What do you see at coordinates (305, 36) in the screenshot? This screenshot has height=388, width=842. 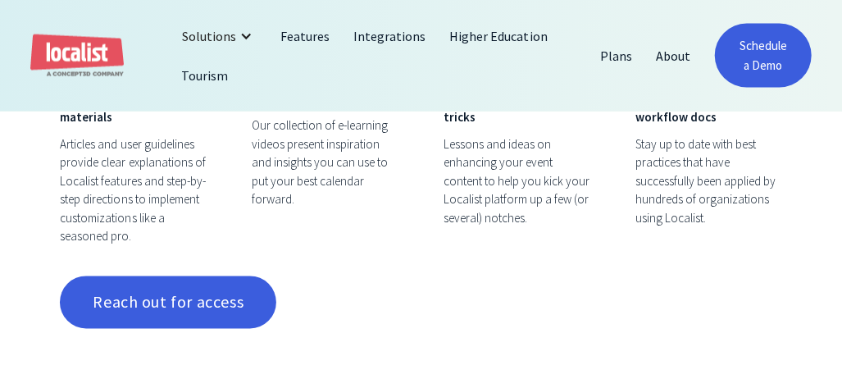 I see `a: Features` at bounding box center [305, 36].